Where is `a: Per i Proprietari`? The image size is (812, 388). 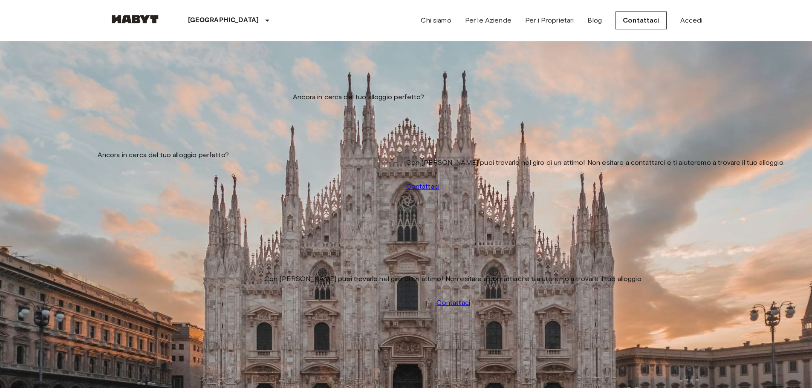 a: Per i Proprietari is located at coordinates (549, 20).